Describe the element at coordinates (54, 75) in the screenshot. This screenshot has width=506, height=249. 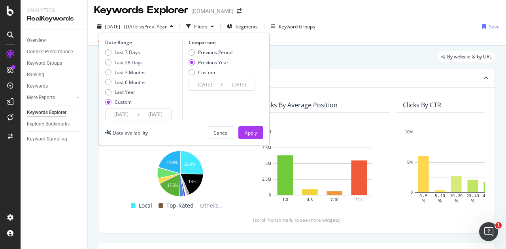
I see `a: Ranking` at that location.